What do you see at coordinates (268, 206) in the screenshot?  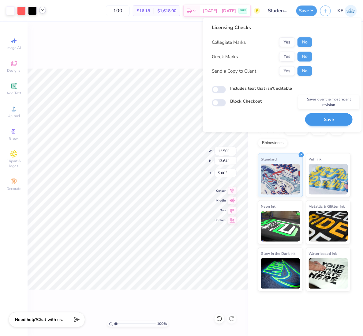 I see `span: Neon Ink` at bounding box center [268, 206].